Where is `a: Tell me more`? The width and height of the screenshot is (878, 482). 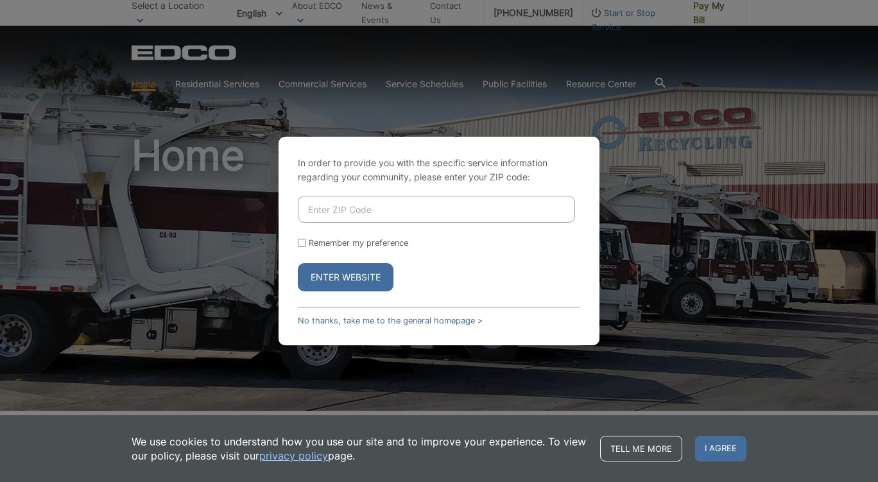
a: Tell me more is located at coordinates (641, 449).